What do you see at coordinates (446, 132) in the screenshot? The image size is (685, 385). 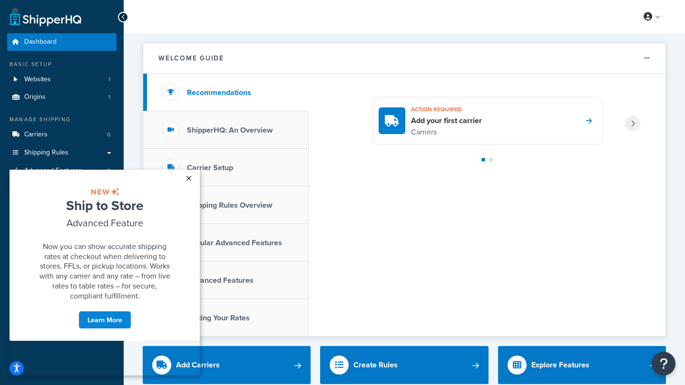 I see `p: Carriers` at bounding box center [446, 132].